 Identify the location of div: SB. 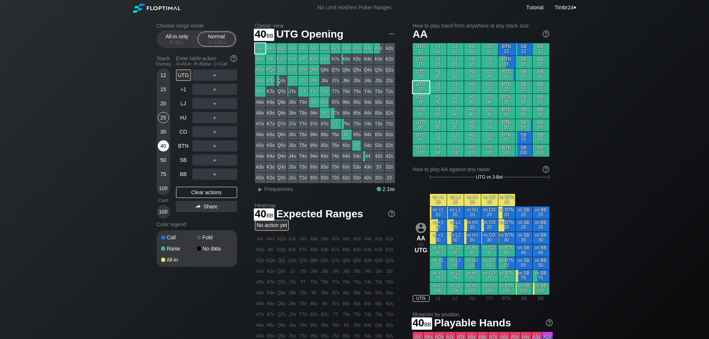
(183, 160).